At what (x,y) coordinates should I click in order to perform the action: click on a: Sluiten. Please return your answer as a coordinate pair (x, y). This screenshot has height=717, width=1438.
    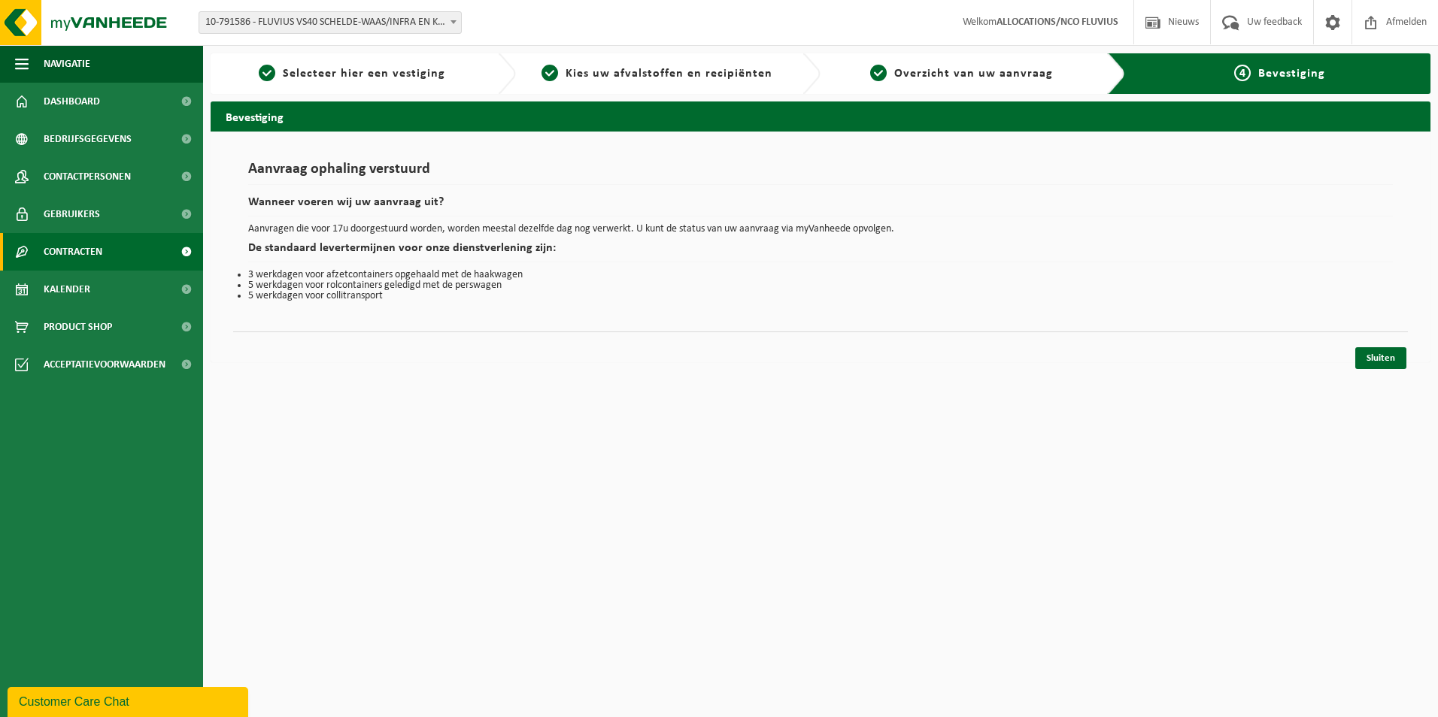
    Looking at the image, I should click on (1380, 358).